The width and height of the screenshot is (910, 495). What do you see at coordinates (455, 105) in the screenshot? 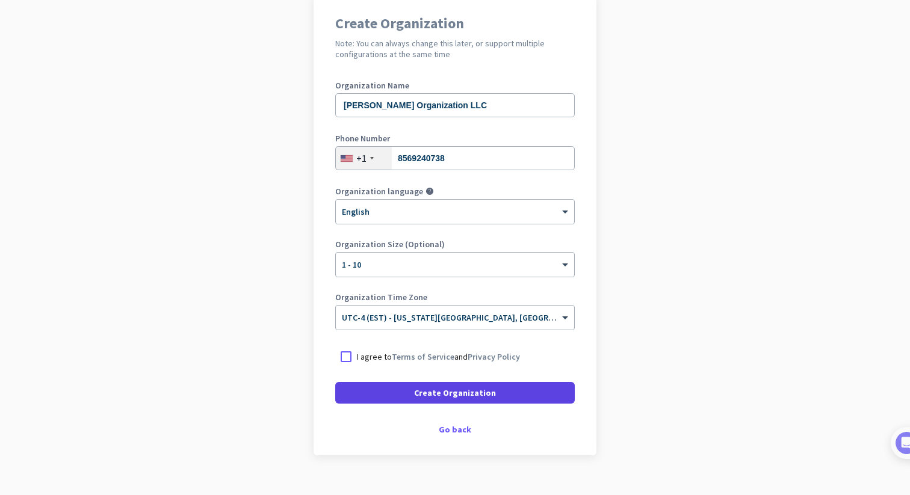
I see `input: What is the name of your organization?` at bounding box center [455, 105].